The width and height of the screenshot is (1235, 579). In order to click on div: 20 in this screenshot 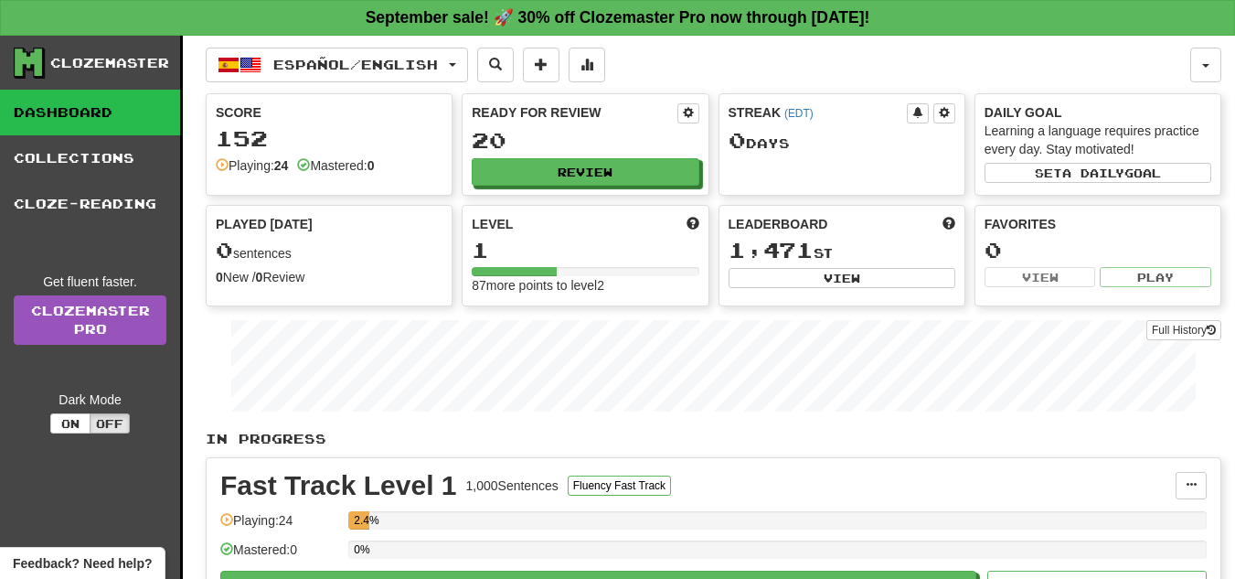, I will do `click(585, 140)`.